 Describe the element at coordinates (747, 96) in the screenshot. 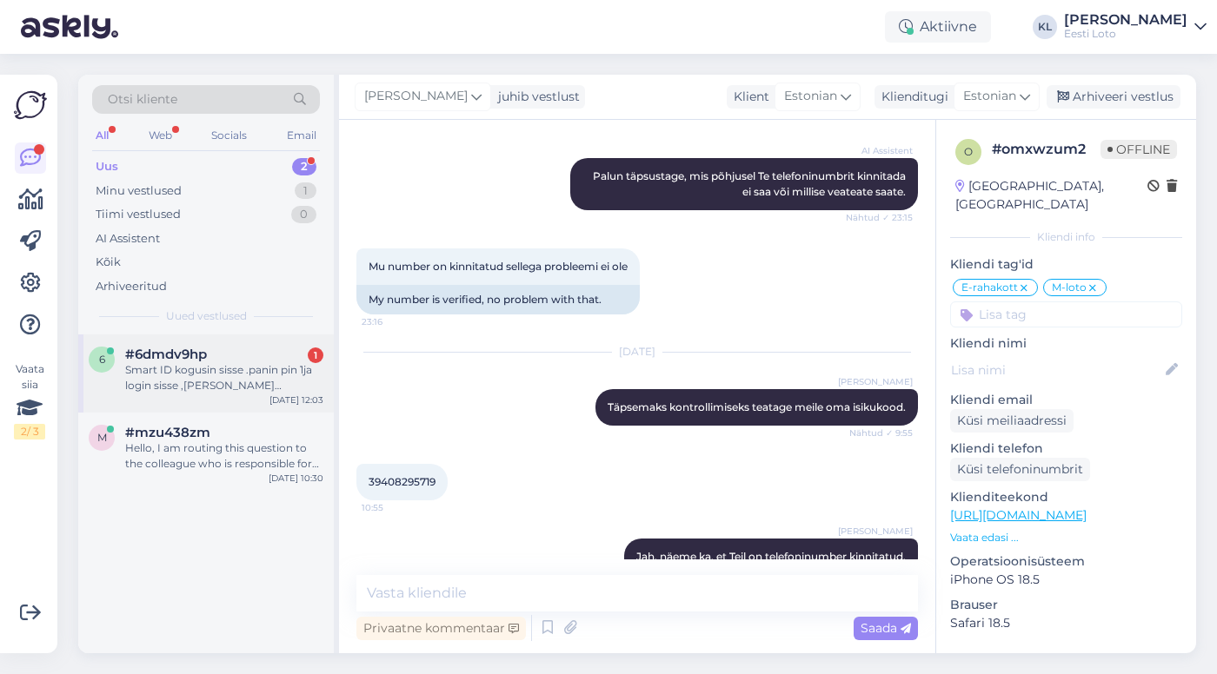

I see `div: Klient` at that location.